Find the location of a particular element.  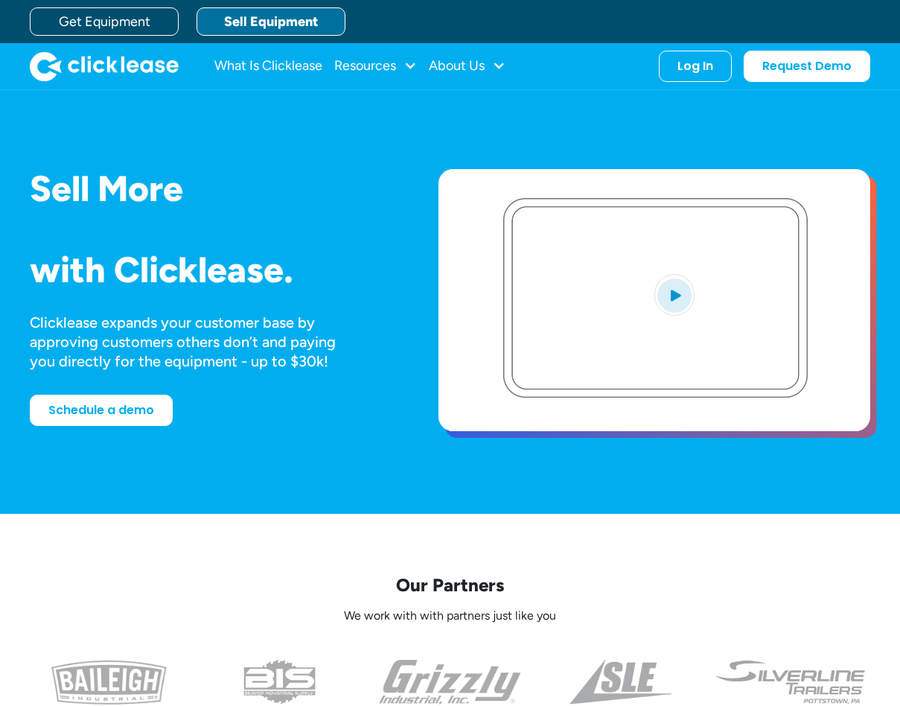

img: the grizzly industrial inc logo is located at coordinates (450, 682).